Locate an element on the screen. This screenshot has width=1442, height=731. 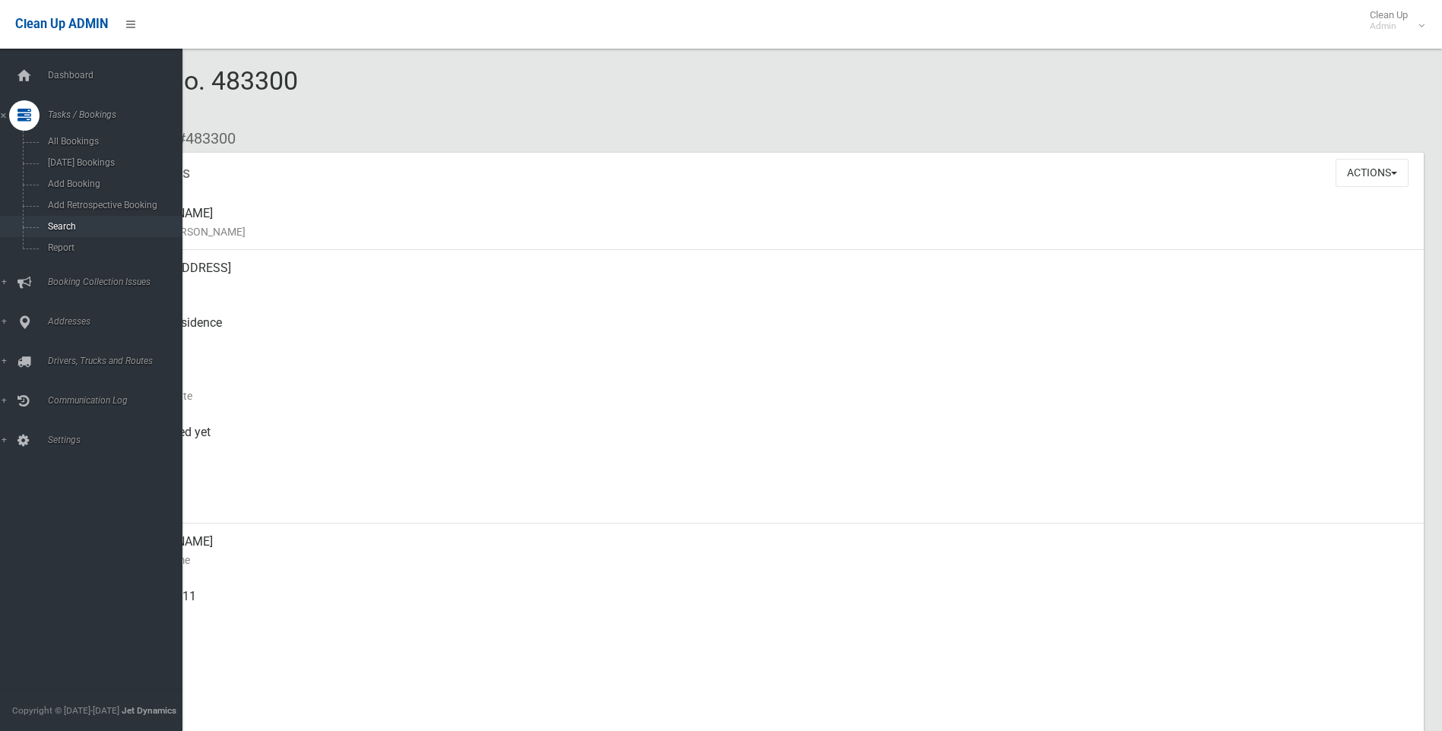
span: Search is located at coordinates (112, 227).